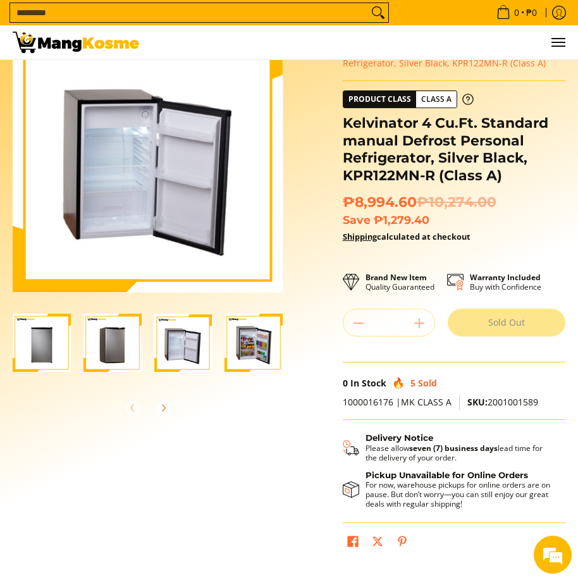  I want to click on p: Quality Guaranteed, so click(399, 282).